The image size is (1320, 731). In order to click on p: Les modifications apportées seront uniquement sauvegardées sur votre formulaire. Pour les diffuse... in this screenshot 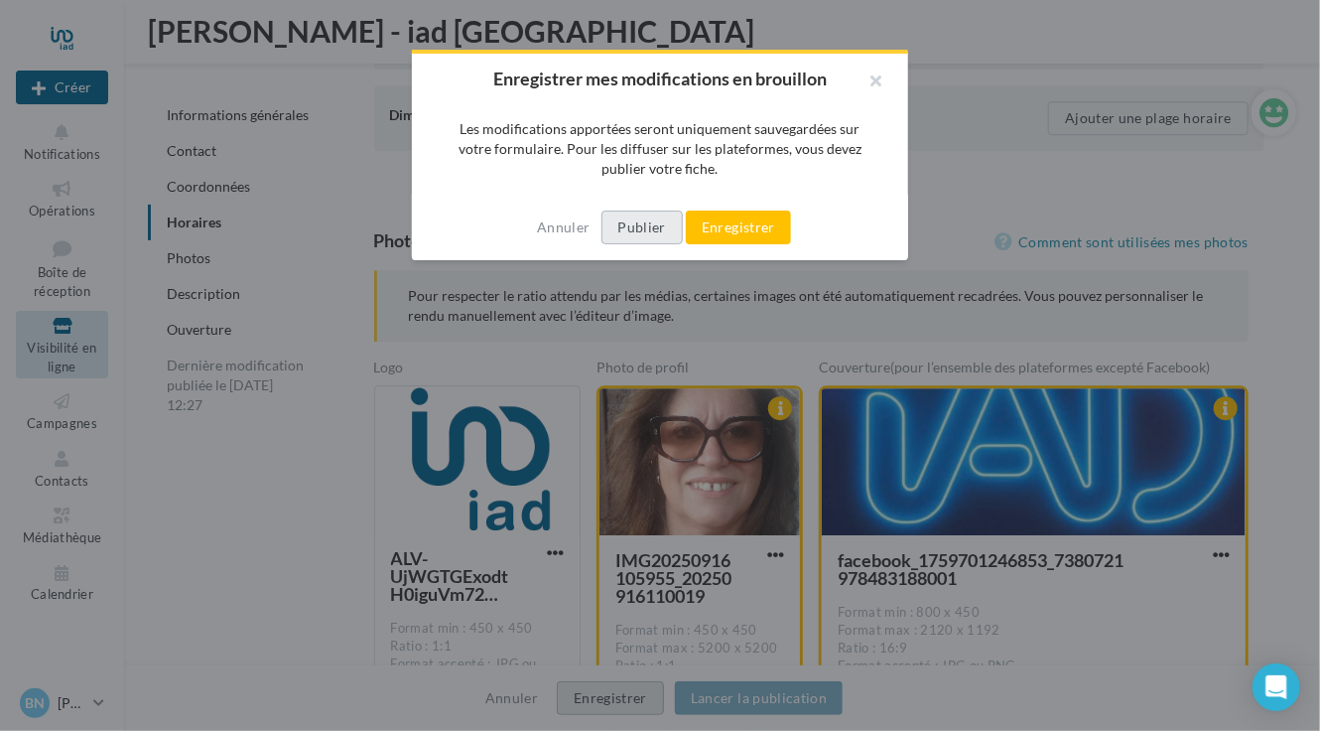, I will do `click(660, 149)`.